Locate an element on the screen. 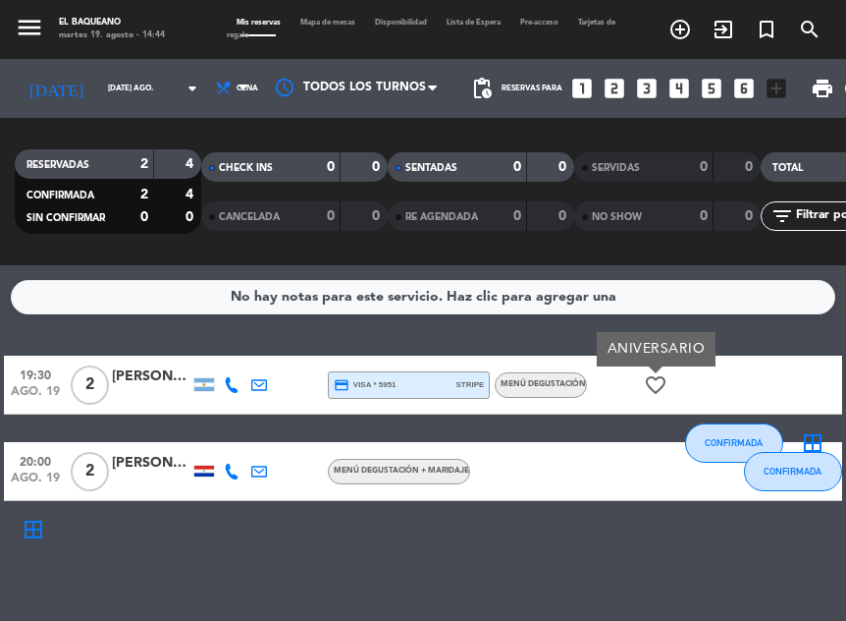 This screenshot has height=621, width=846. i: looks_two is located at coordinates (615, 88).